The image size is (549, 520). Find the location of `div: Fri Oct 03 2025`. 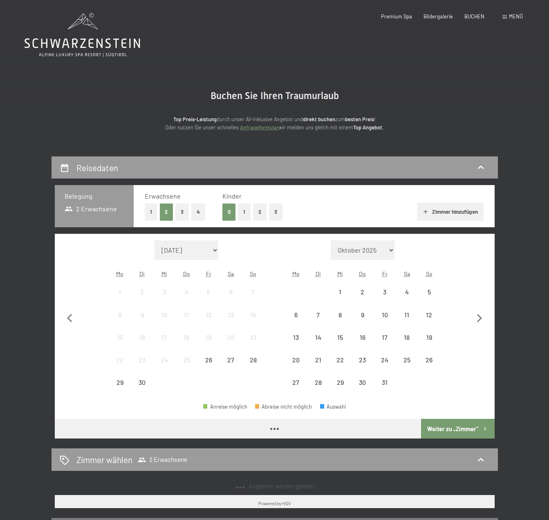

div: Fri Oct 03 2025 is located at coordinates (385, 292).